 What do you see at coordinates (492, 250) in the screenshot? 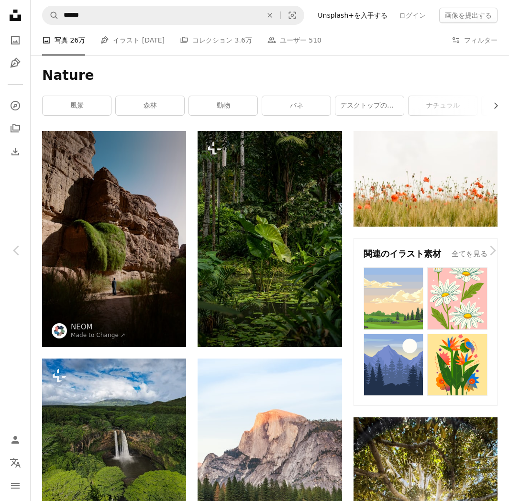
I see `a: 次へ` at bounding box center [492, 250].